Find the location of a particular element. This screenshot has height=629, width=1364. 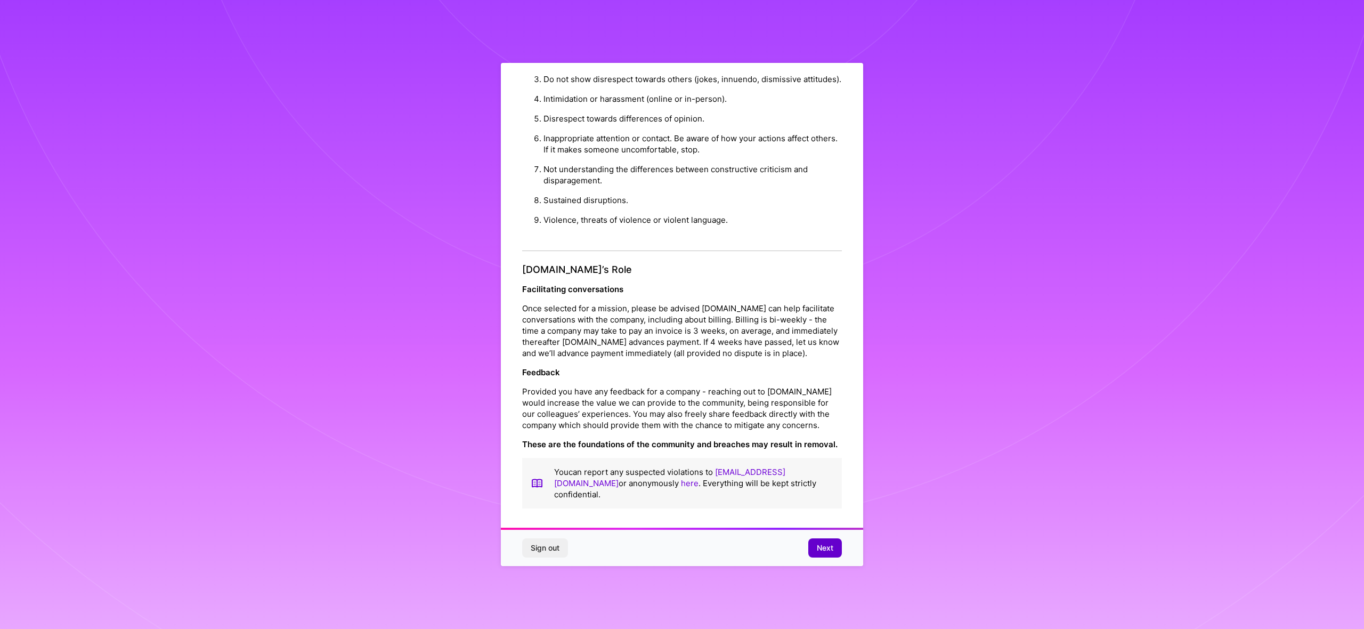

span: Sign out is located at coordinates (545, 548).